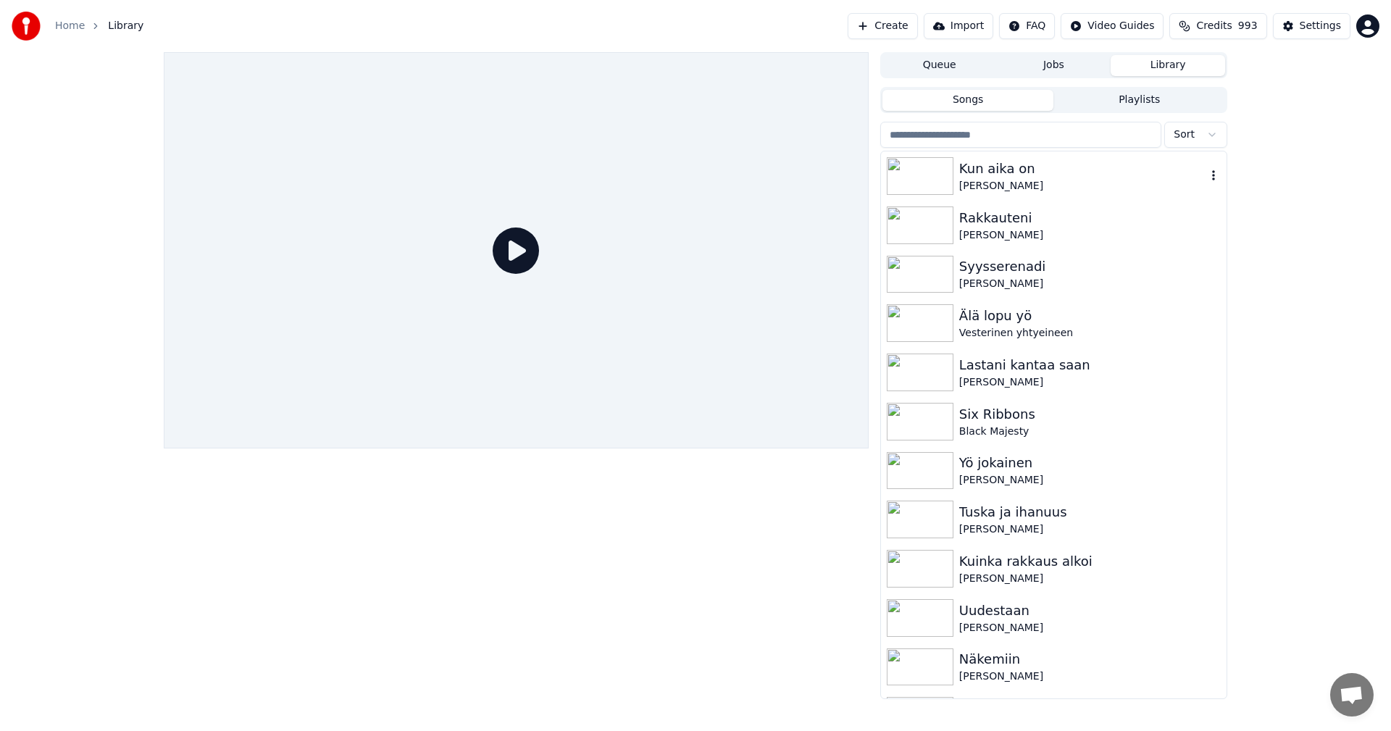  What do you see at coordinates (940, 65) in the screenshot?
I see `button: Queue` at bounding box center [940, 65].